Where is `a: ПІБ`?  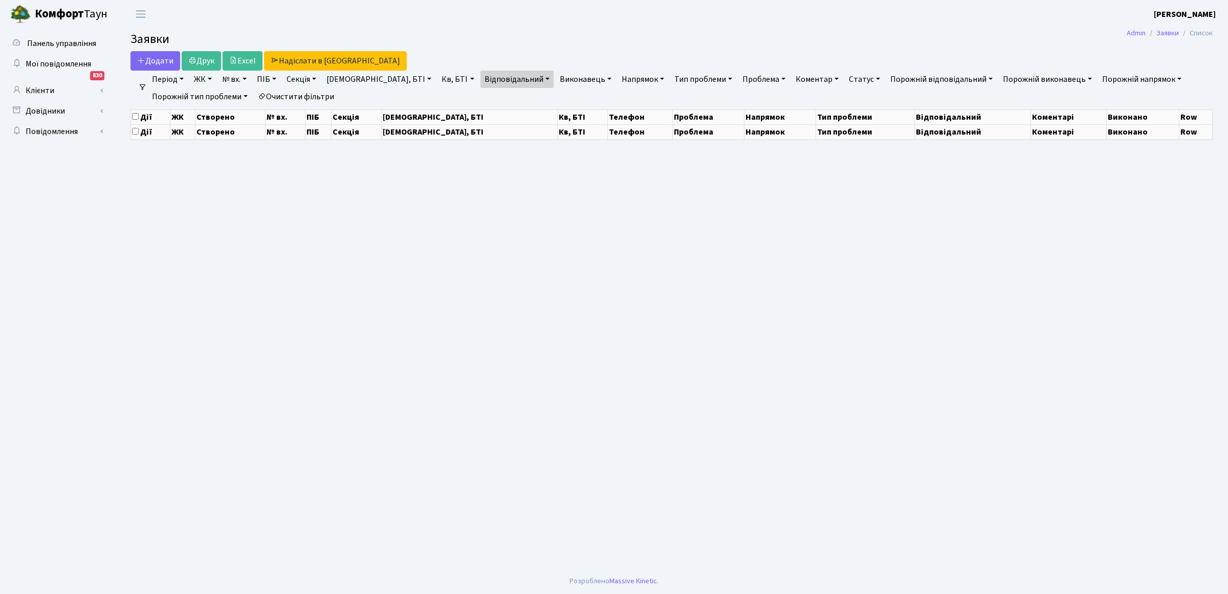
a: ПІБ is located at coordinates (267, 79).